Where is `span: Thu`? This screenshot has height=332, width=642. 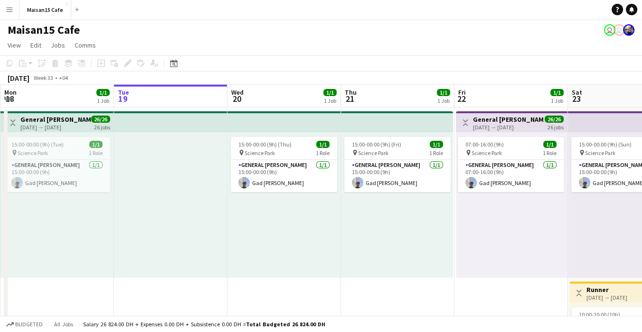 span: Thu is located at coordinates (351, 92).